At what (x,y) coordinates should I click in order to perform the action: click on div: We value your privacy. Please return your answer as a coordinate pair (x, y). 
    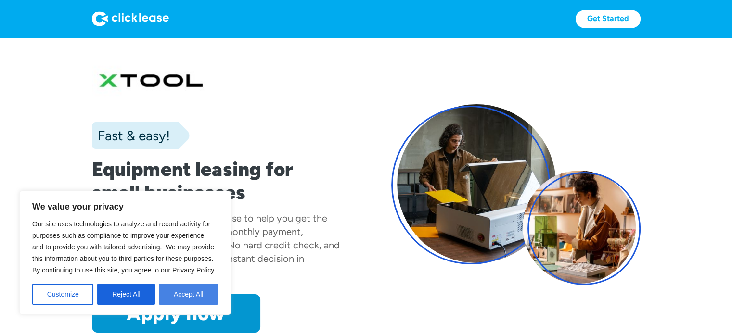
    Looking at the image, I should click on (125, 253).